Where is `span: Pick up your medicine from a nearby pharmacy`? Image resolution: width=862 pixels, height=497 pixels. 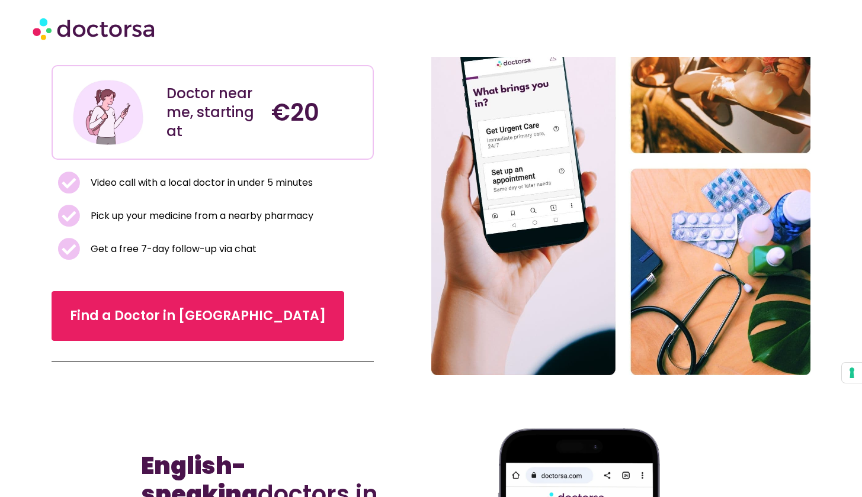
span: Pick up your medicine from a nearby pharmacy is located at coordinates (200, 216).